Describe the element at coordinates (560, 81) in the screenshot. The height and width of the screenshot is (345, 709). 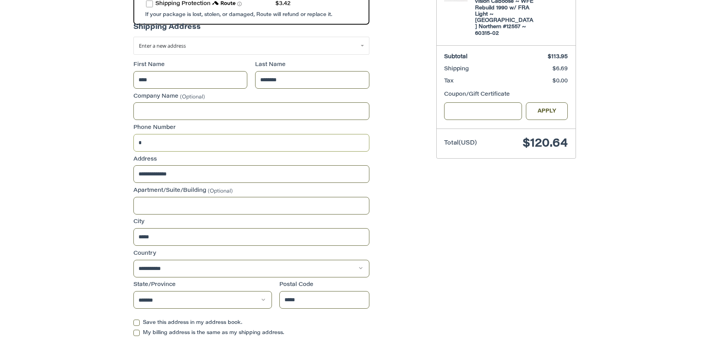
I see `span: $0.00` at that location.